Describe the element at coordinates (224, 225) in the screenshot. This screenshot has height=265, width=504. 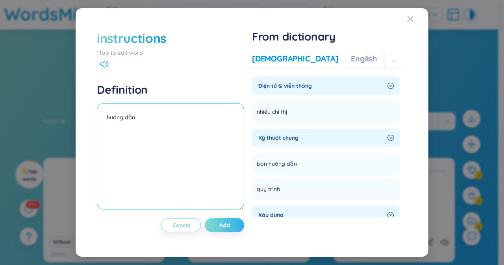
I see `span: Add` at that location.